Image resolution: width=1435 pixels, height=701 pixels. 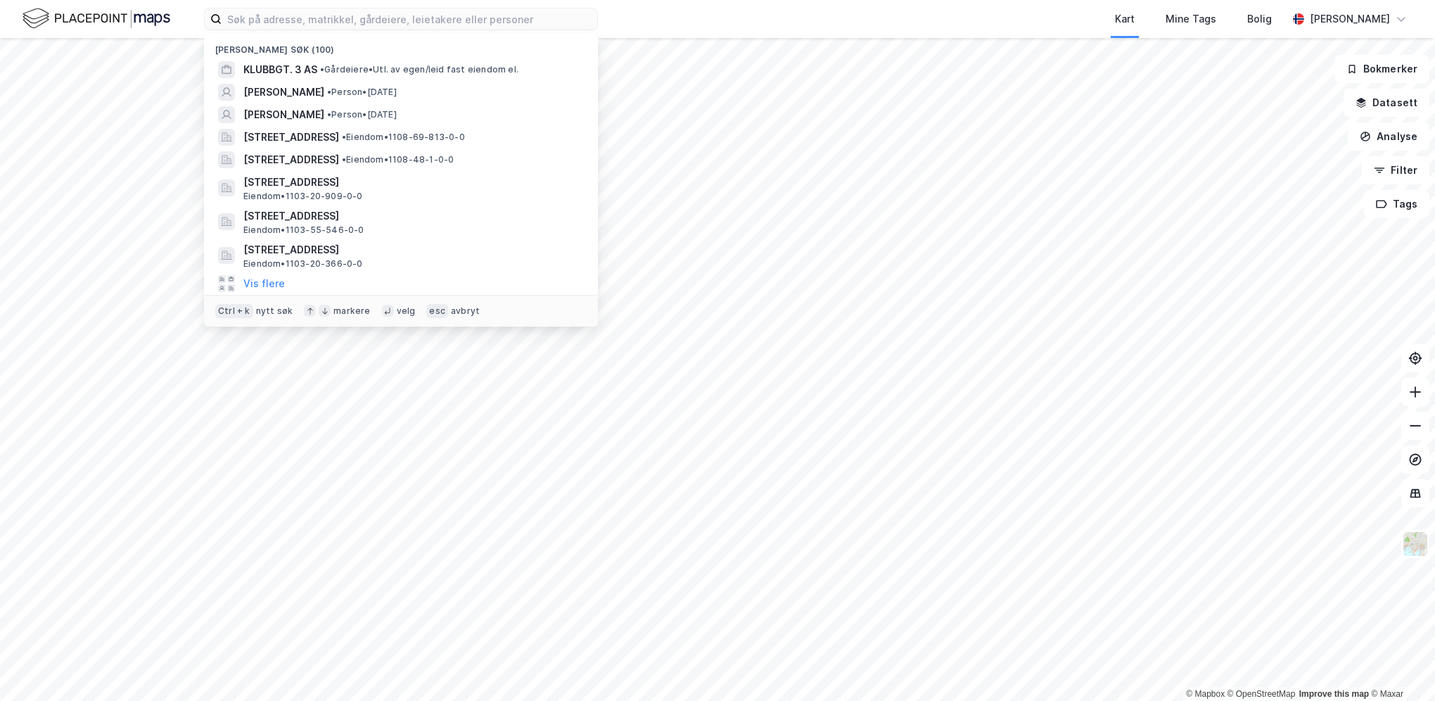 I want to click on a: OpenStreetMap, so click(x=1262, y=694).